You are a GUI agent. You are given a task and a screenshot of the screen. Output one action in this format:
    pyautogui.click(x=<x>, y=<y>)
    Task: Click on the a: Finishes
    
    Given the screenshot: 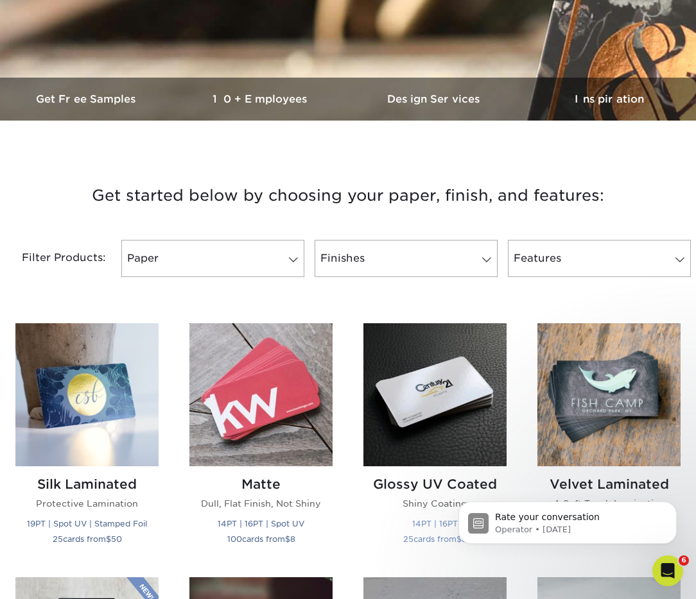 What is the action you would take?
    pyautogui.click(x=406, y=259)
    